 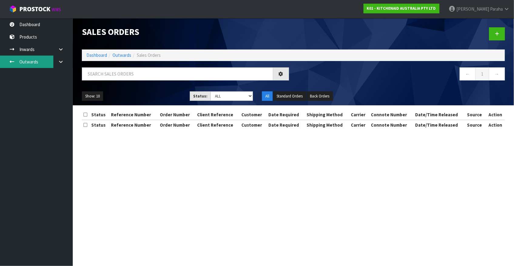 What do you see at coordinates (56, 9) in the screenshot?
I see `small: WMS` at bounding box center [56, 9].